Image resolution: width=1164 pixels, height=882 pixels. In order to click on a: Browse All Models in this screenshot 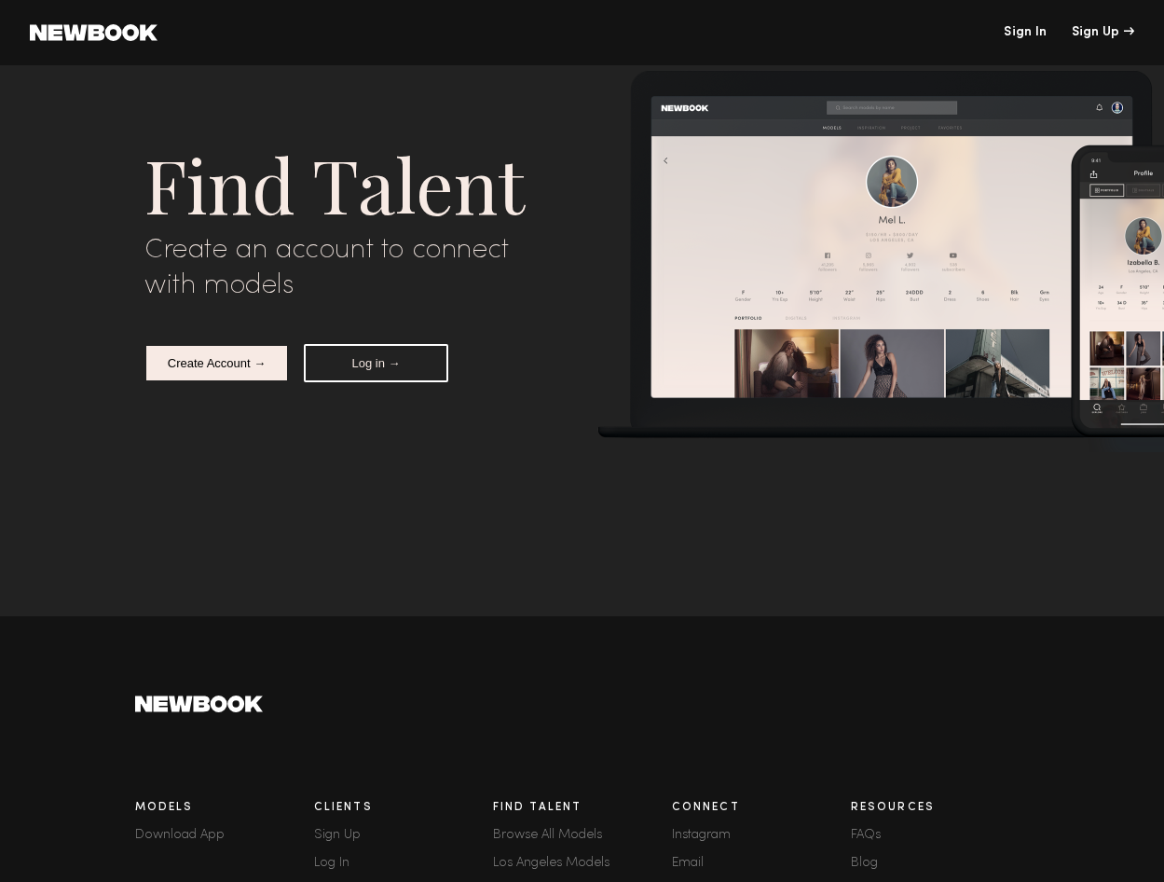, I will do `click(583, 835)`.